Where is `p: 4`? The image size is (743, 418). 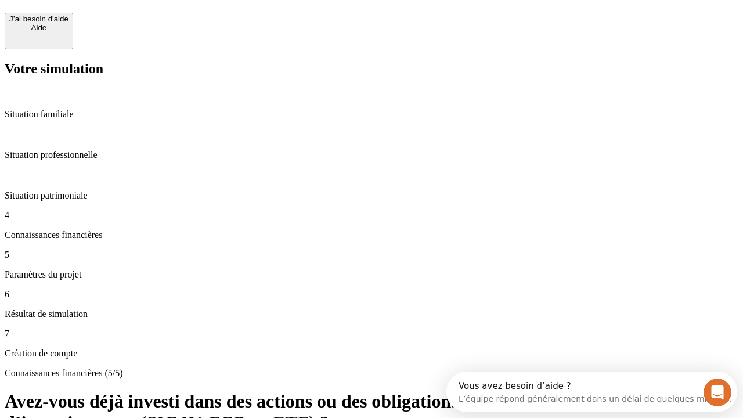
p: 4 is located at coordinates (372, 215).